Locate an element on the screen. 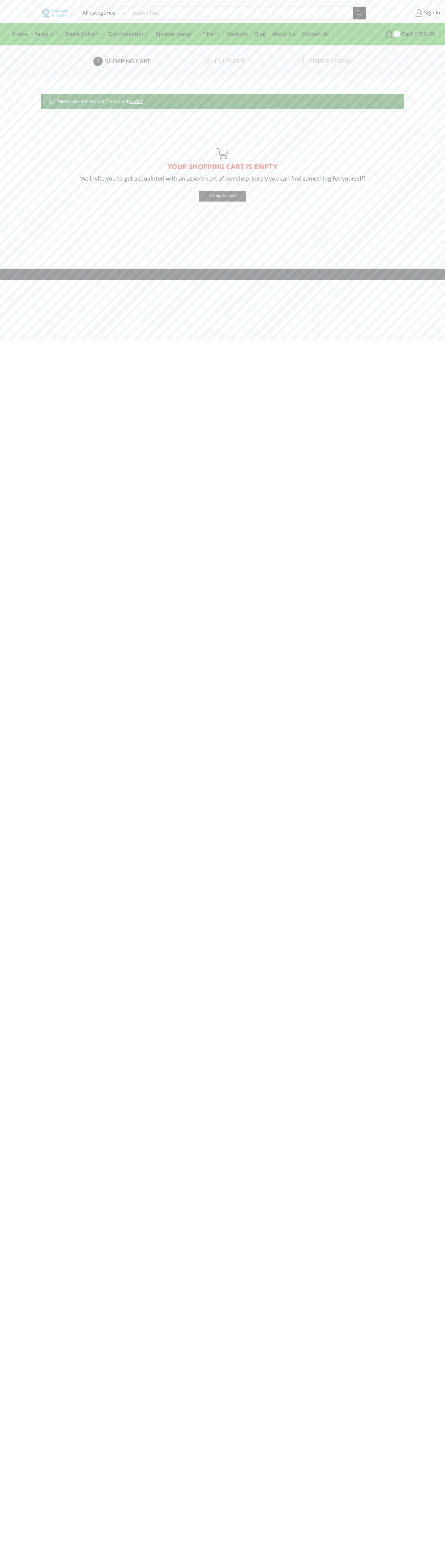 The image size is (445, 1545). div: “Heera Garden Drip Kit” removed. is located at coordinates (222, 101).